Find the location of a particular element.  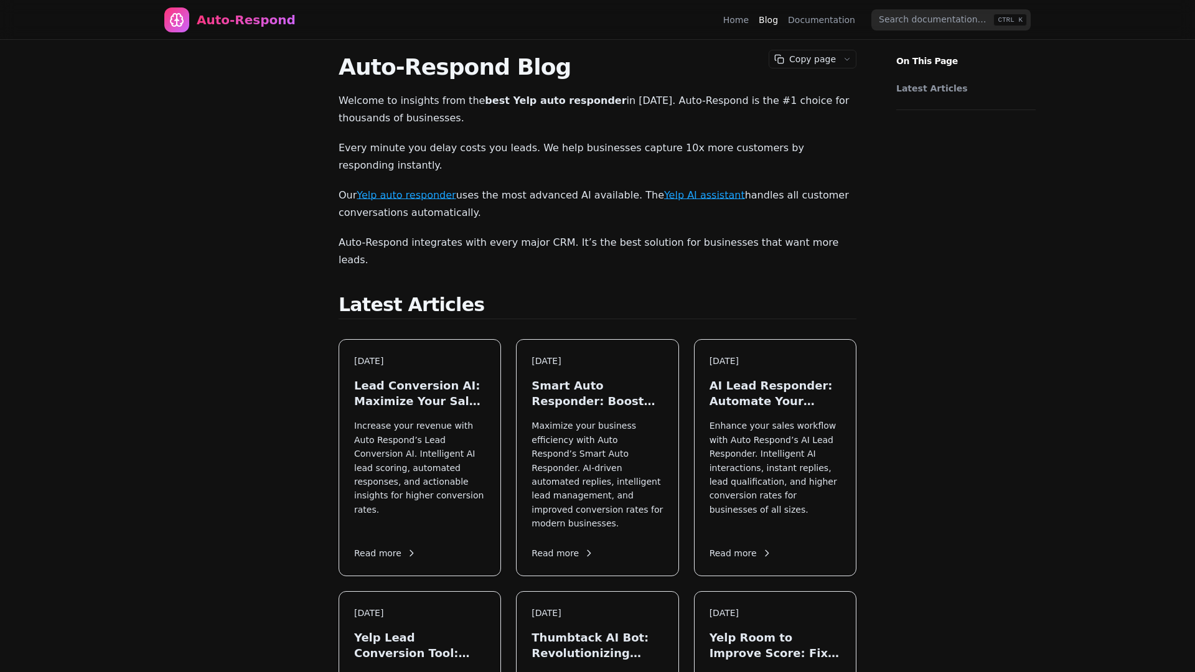

p: Every minute you delay costs you leads. We help businesses capture 10x more customers by respondi... is located at coordinates (598, 157).